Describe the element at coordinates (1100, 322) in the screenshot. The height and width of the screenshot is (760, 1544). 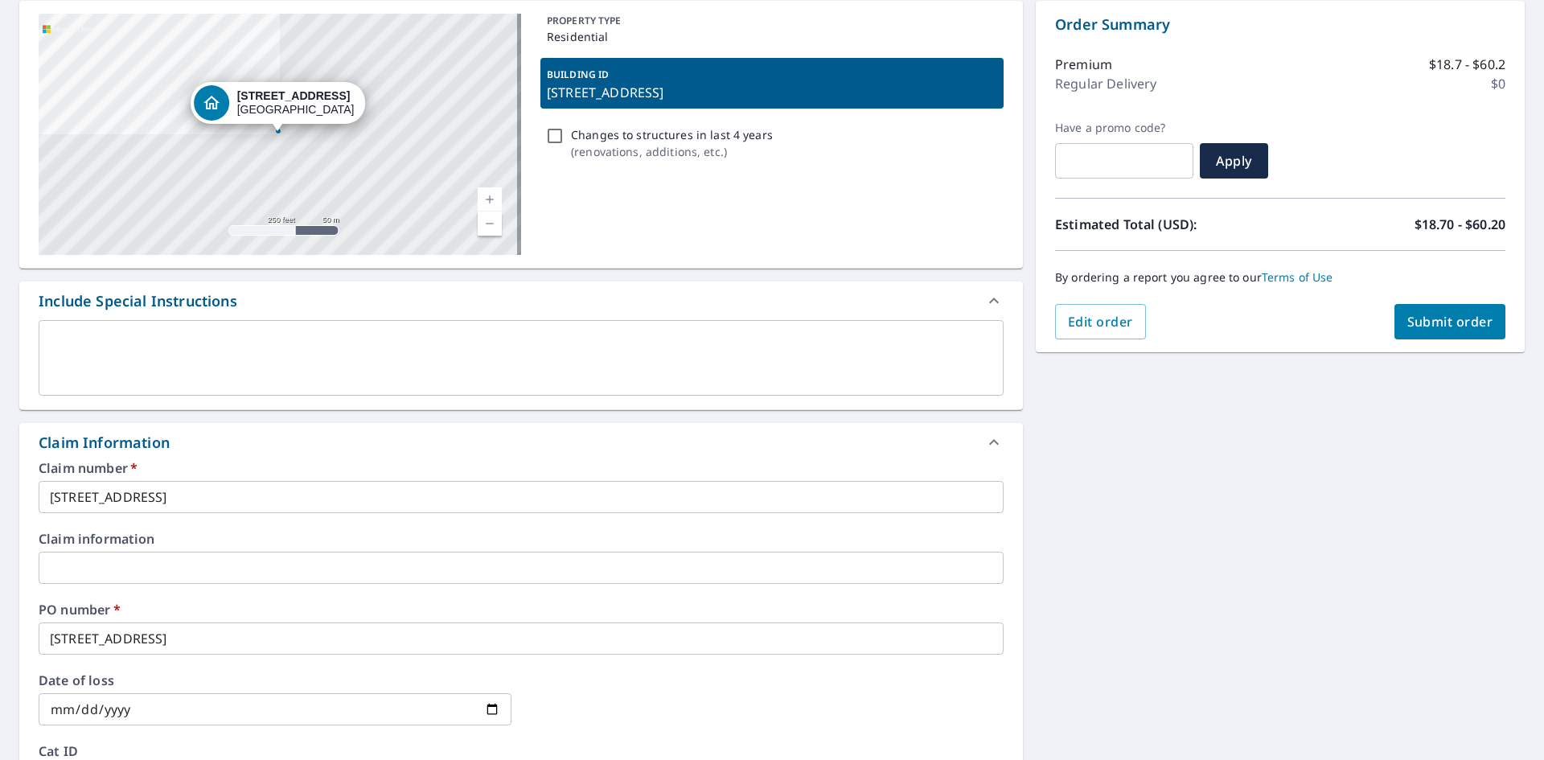
I see `span: Edit order` at that location.